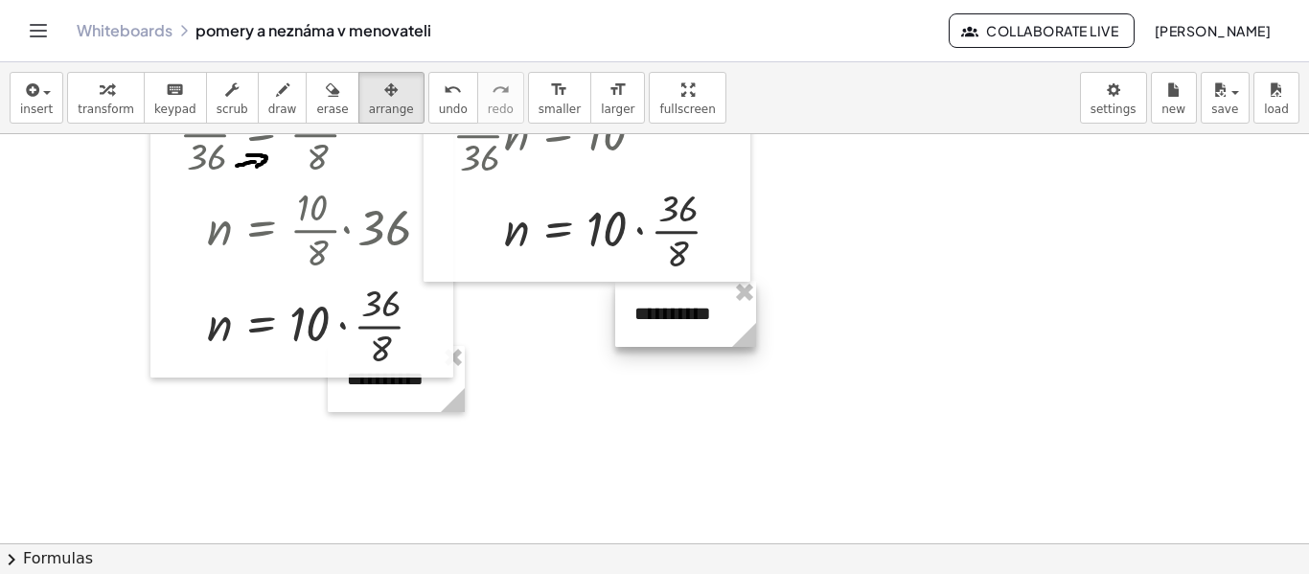  What do you see at coordinates (559, 109) in the screenshot?
I see `span: smaller` at bounding box center [559, 109].